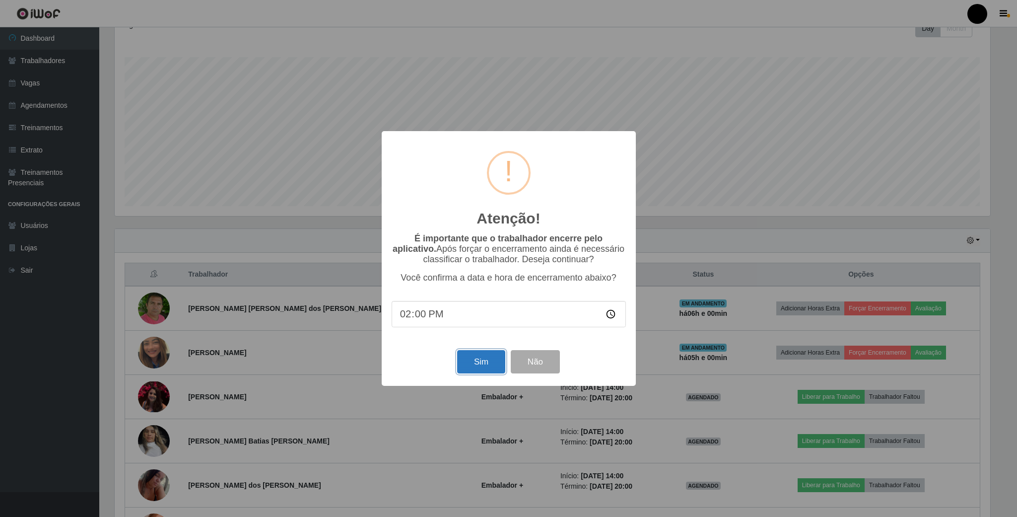 This screenshot has height=517, width=1017. What do you see at coordinates (509, 249) in the screenshot?
I see `p: Após forçar o encerramento ainda é necessário classificar o trabalhador. Deseja continuar?` at bounding box center [509, 249].